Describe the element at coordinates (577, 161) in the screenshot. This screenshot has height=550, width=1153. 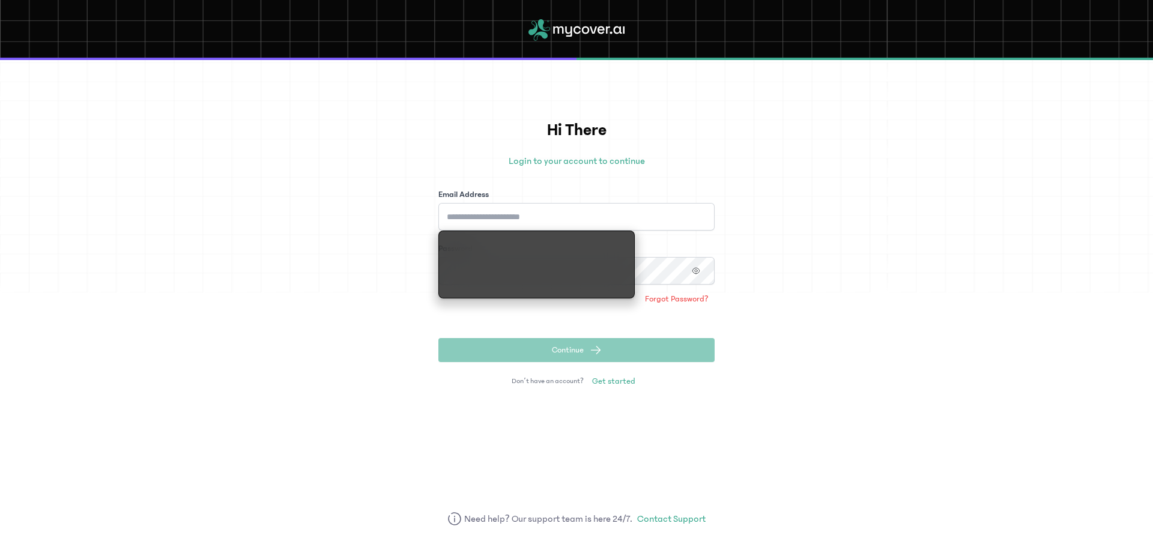
I see `p: Login to your account to continue` at that location.